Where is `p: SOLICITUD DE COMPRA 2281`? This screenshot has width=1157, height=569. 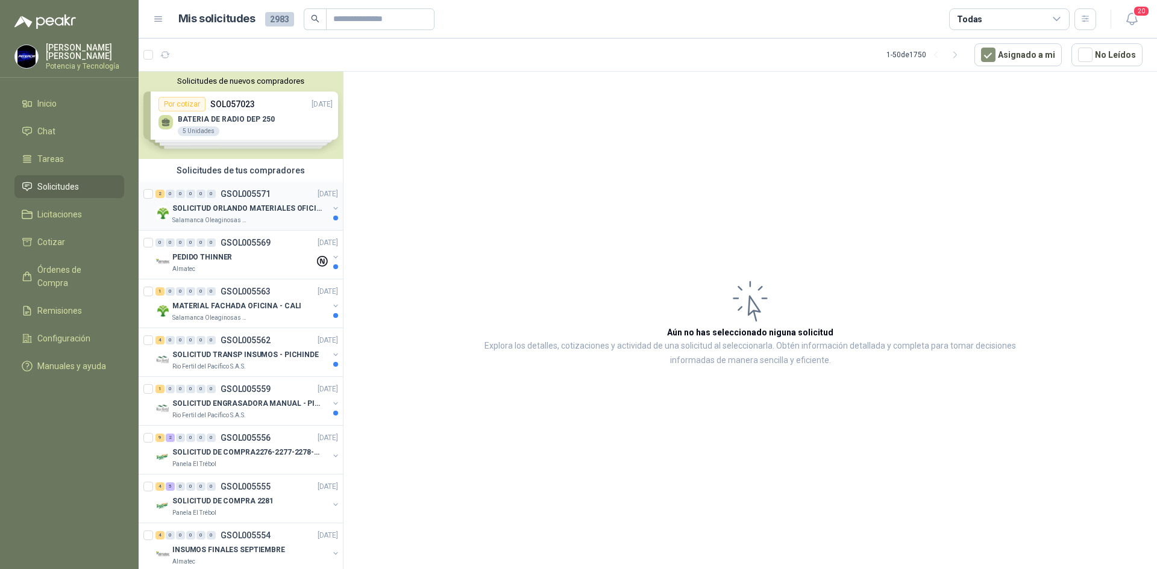 p: SOLICITUD DE COMPRA 2281 is located at coordinates (223, 501).